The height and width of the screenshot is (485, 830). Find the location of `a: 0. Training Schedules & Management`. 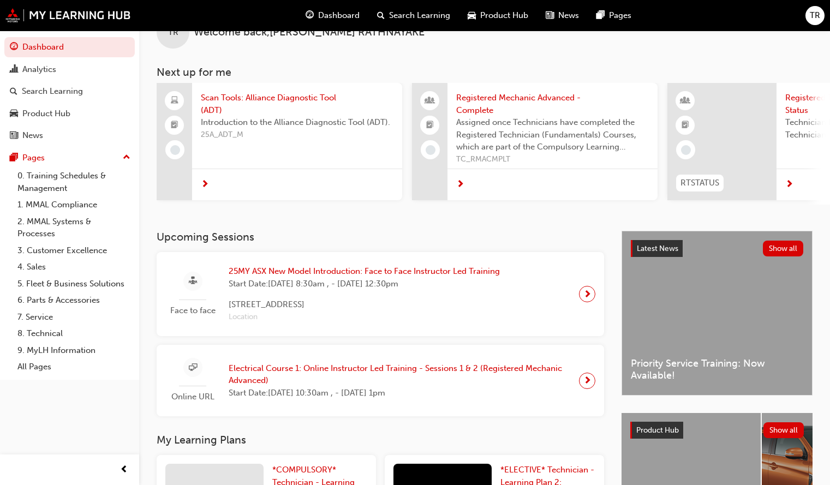

a: 0. Training Schedules & Management is located at coordinates (74, 182).